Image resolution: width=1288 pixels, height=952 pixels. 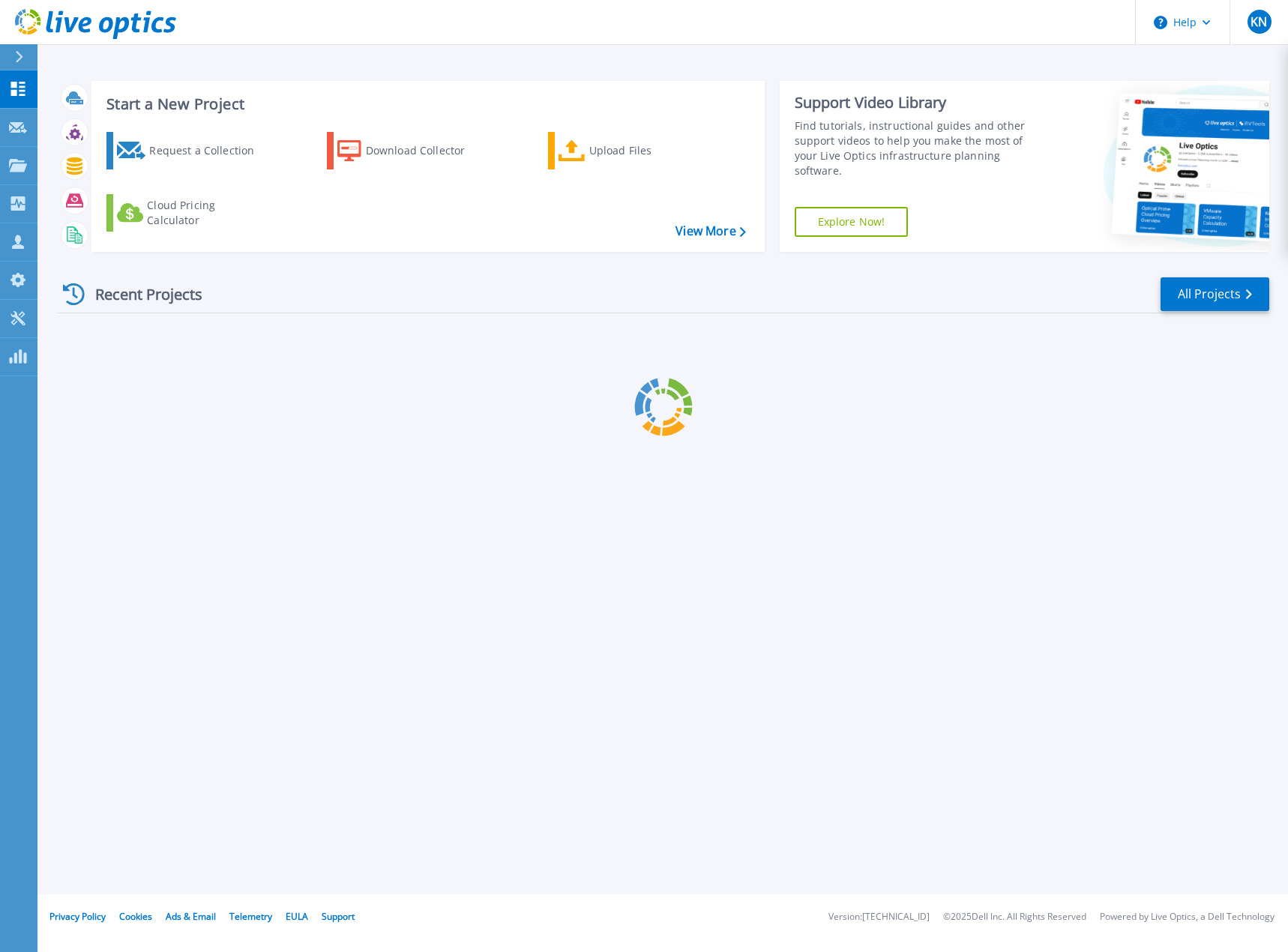 I want to click on span: KN, so click(x=1259, y=21).